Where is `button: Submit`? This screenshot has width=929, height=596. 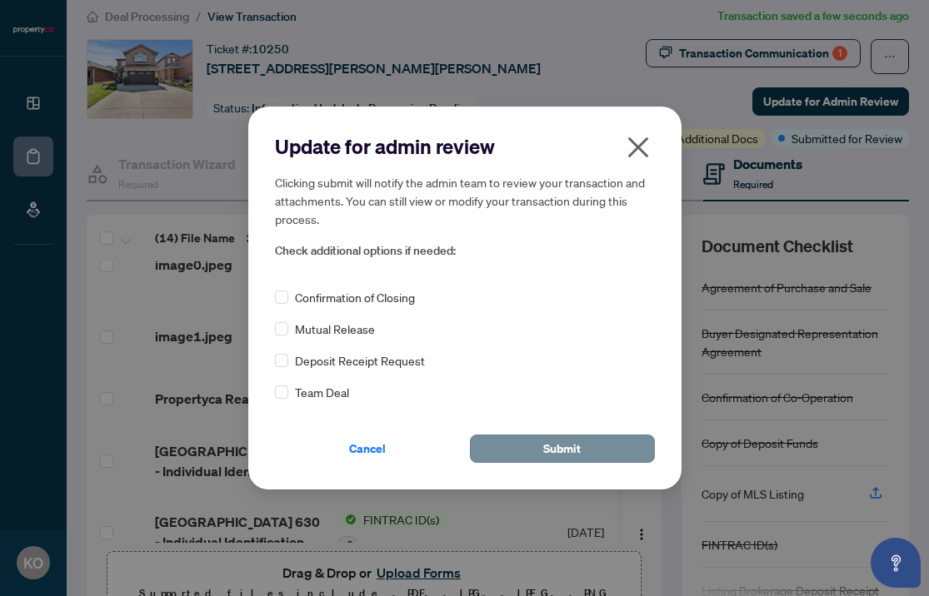
button: Submit is located at coordinates (562, 449).